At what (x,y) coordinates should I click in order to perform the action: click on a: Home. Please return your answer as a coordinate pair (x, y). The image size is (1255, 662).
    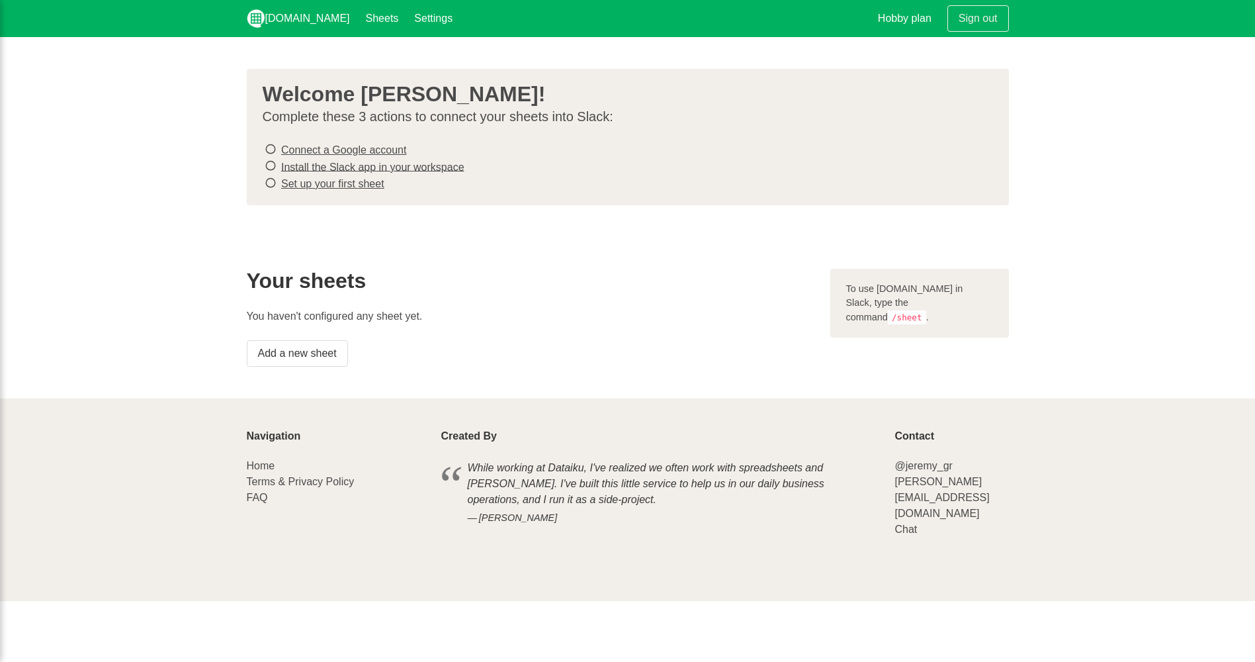
    Looking at the image, I should click on (261, 465).